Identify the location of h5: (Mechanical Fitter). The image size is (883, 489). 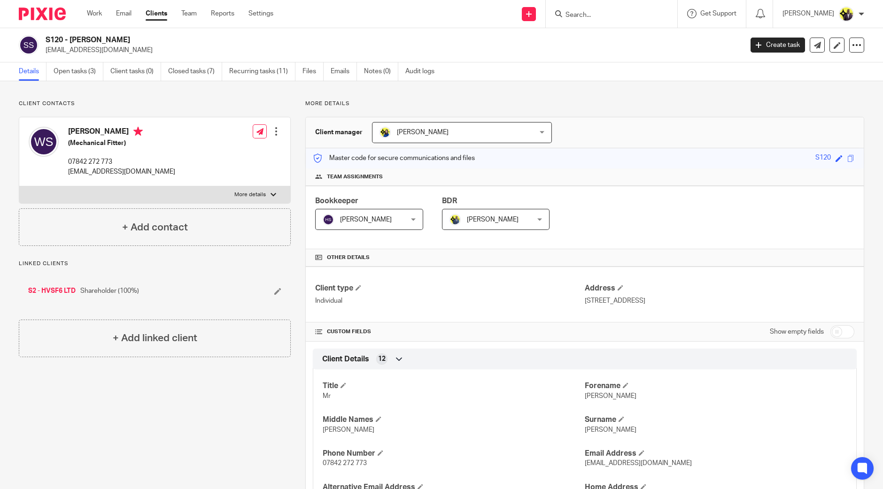
(122, 143).